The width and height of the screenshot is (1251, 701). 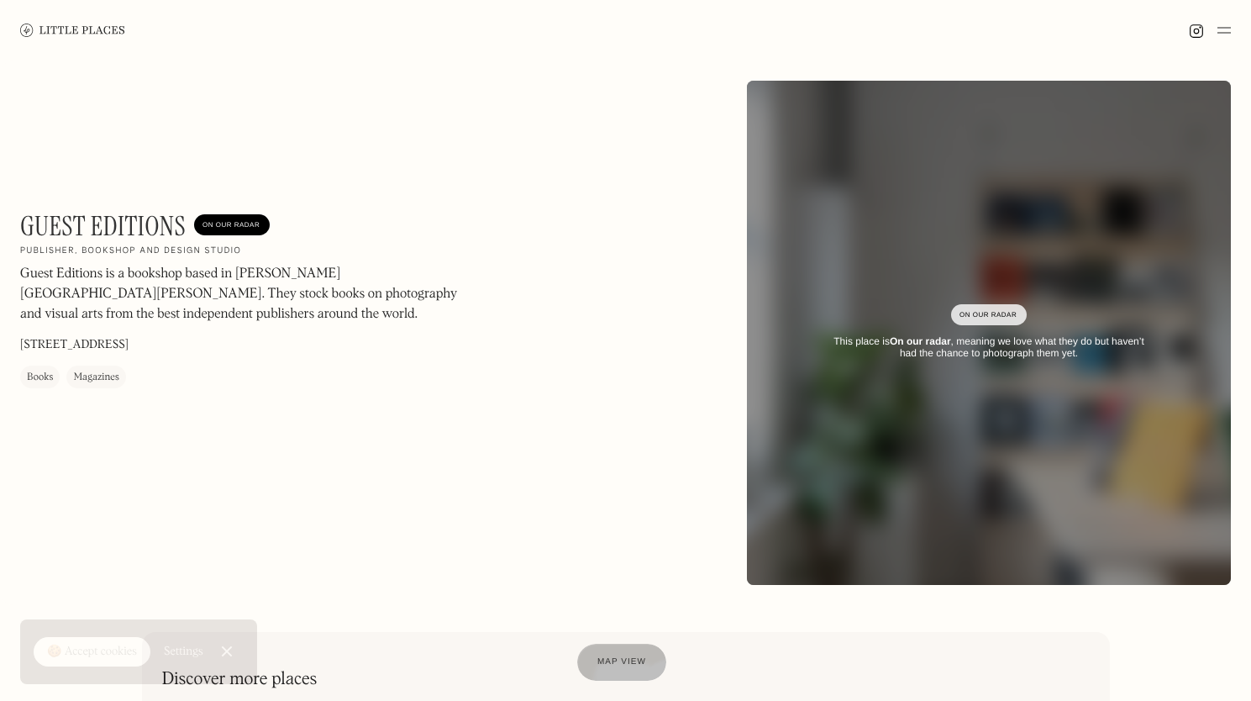 What do you see at coordinates (92, 652) in the screenshot?
I see `div: 🍪 Accept cookies` at bounding box center [92, 652].